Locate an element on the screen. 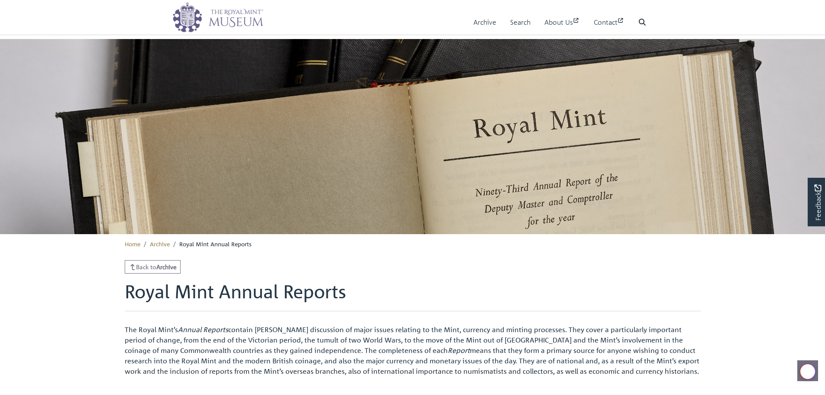 This screenshot has width=825, height=395. span: Royal Mint Annual Reports is located at coordinates (215, 243).